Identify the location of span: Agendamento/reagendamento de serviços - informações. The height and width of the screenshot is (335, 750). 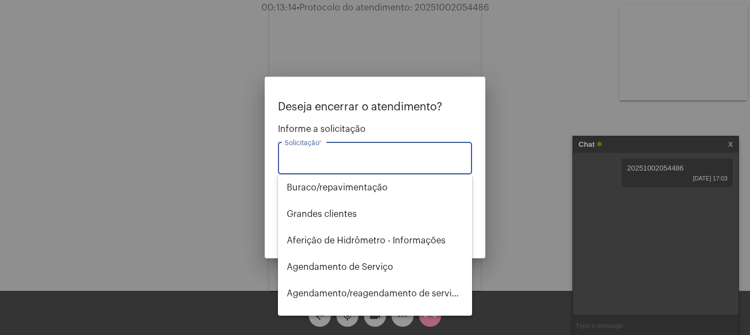
(375, 293).